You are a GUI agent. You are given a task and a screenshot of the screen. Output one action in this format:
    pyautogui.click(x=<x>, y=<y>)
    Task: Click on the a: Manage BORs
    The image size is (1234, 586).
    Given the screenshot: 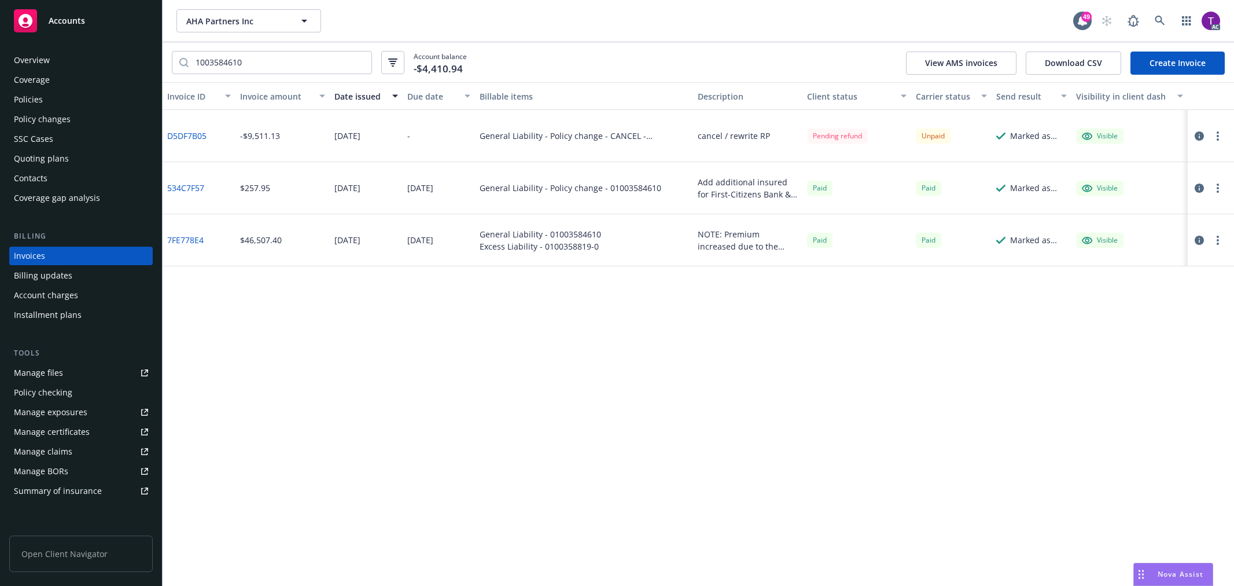 What is the action you would take?
    pyautogui.click(x=81, y=471)
    